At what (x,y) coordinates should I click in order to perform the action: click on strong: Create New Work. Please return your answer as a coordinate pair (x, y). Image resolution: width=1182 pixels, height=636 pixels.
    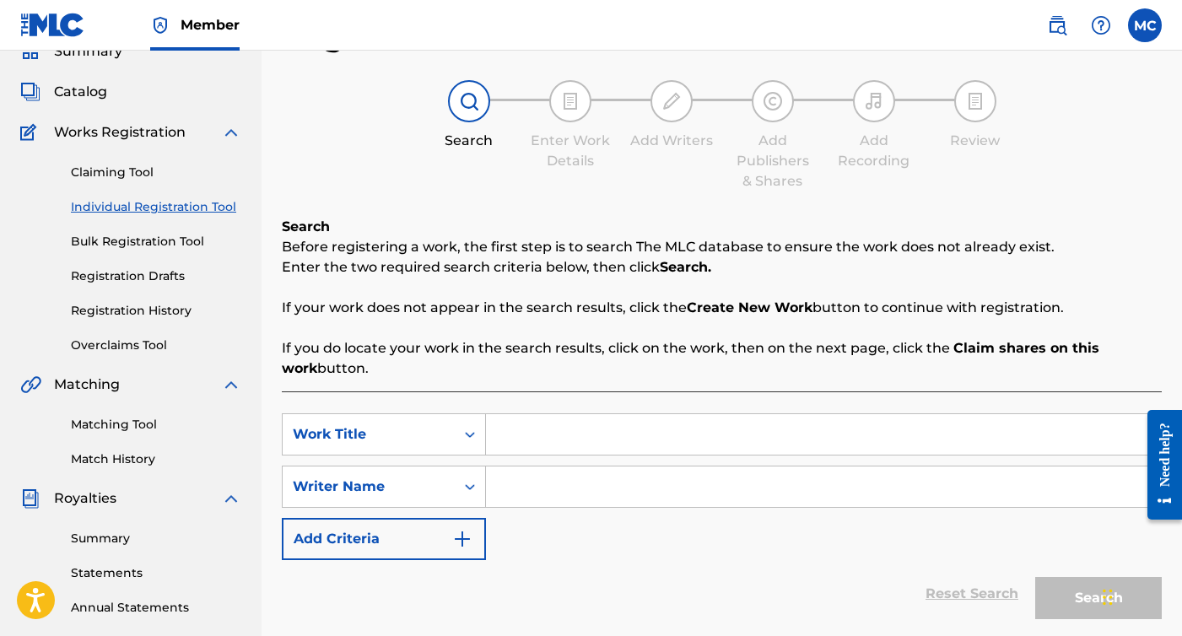
    Looking at the image, I should click on (749, 307).